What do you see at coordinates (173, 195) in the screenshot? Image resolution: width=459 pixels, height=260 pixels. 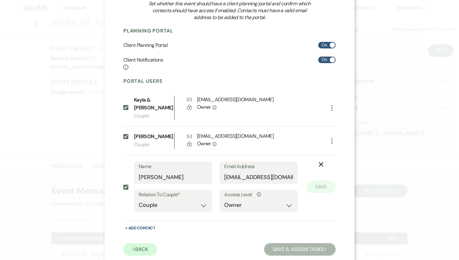 I see `label: Relation To Couple*` at bounding box center [173, 195].